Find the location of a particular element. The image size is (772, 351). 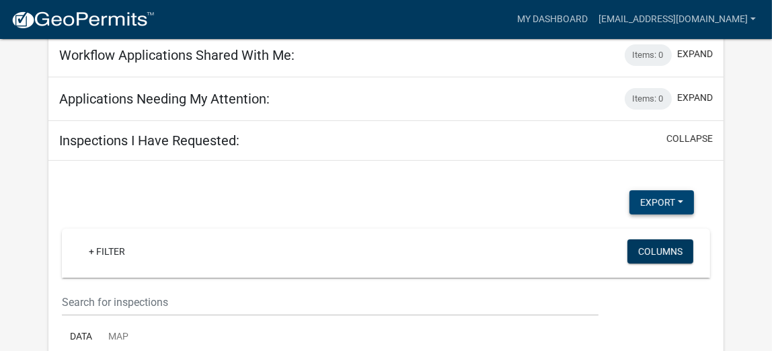

h5: Inspections I Have Requested: is located at coordinates (149, 141).